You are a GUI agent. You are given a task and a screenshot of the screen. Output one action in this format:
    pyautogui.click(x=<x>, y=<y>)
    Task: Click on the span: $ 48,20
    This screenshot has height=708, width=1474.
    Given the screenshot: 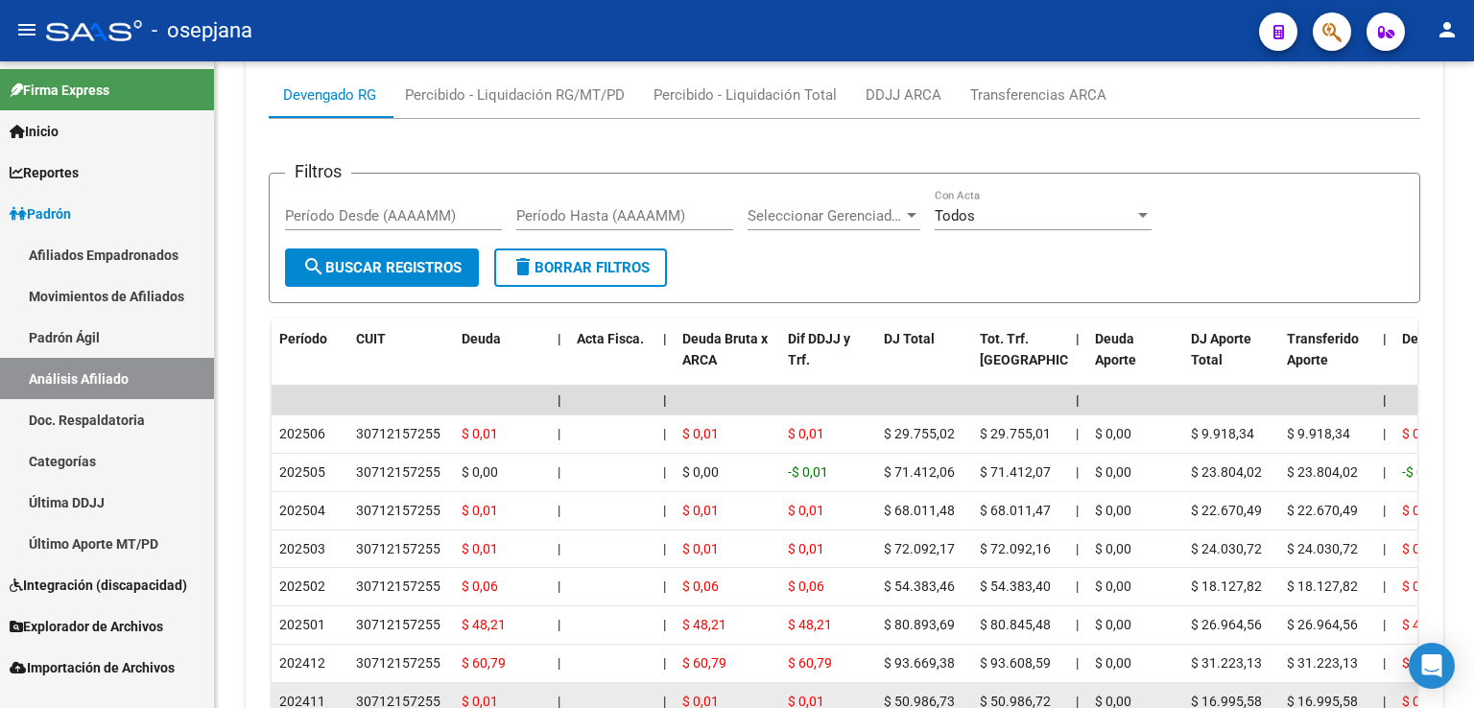 What is the action you would take?
    pyautogui.click(x=1424, y=625)
    